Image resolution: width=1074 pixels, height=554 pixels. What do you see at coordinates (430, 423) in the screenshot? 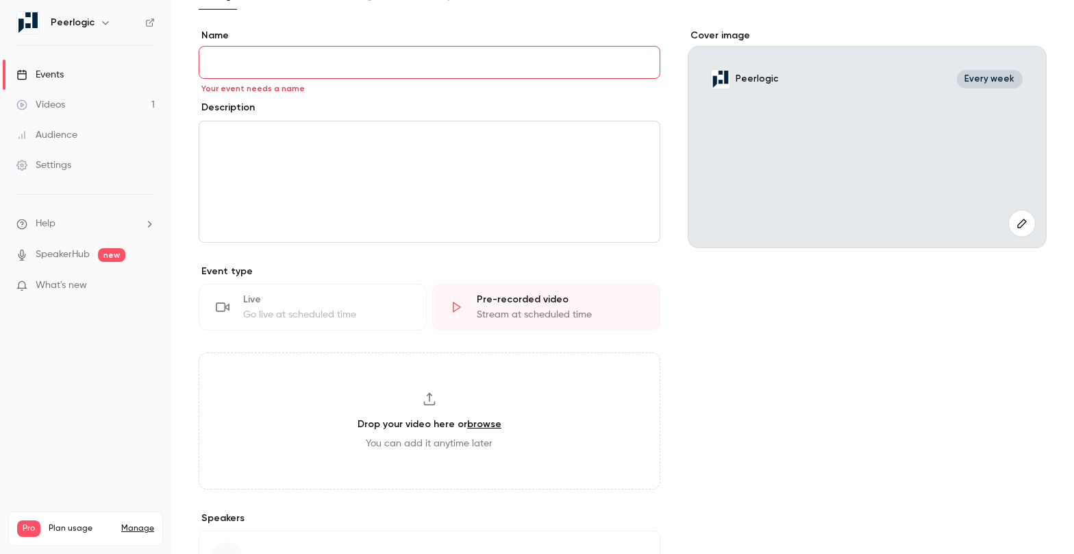
I see `h3: Drop your video here or` at bounding box center [430, 423].